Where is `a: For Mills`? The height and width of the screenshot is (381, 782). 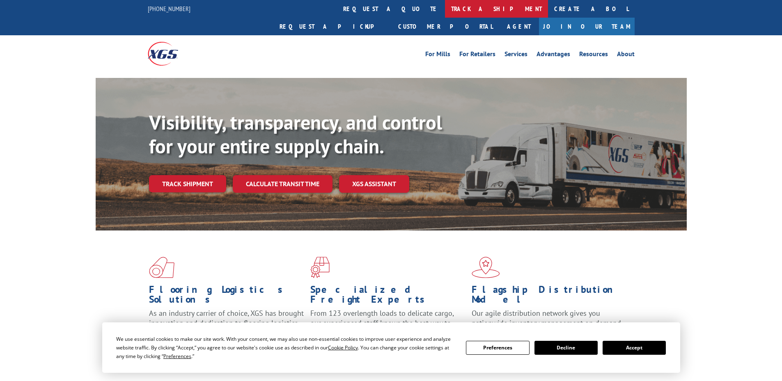
a: For Mills is located at coordinates (438, 55).